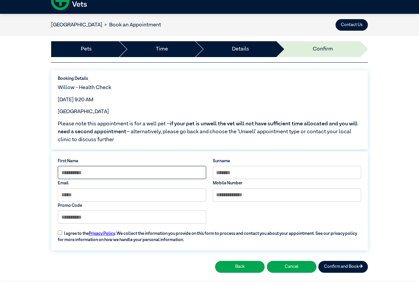  What do you see at coordinates (240, 266) in the screenshot?
I see `button: Back` at bounding box center [240, 266].